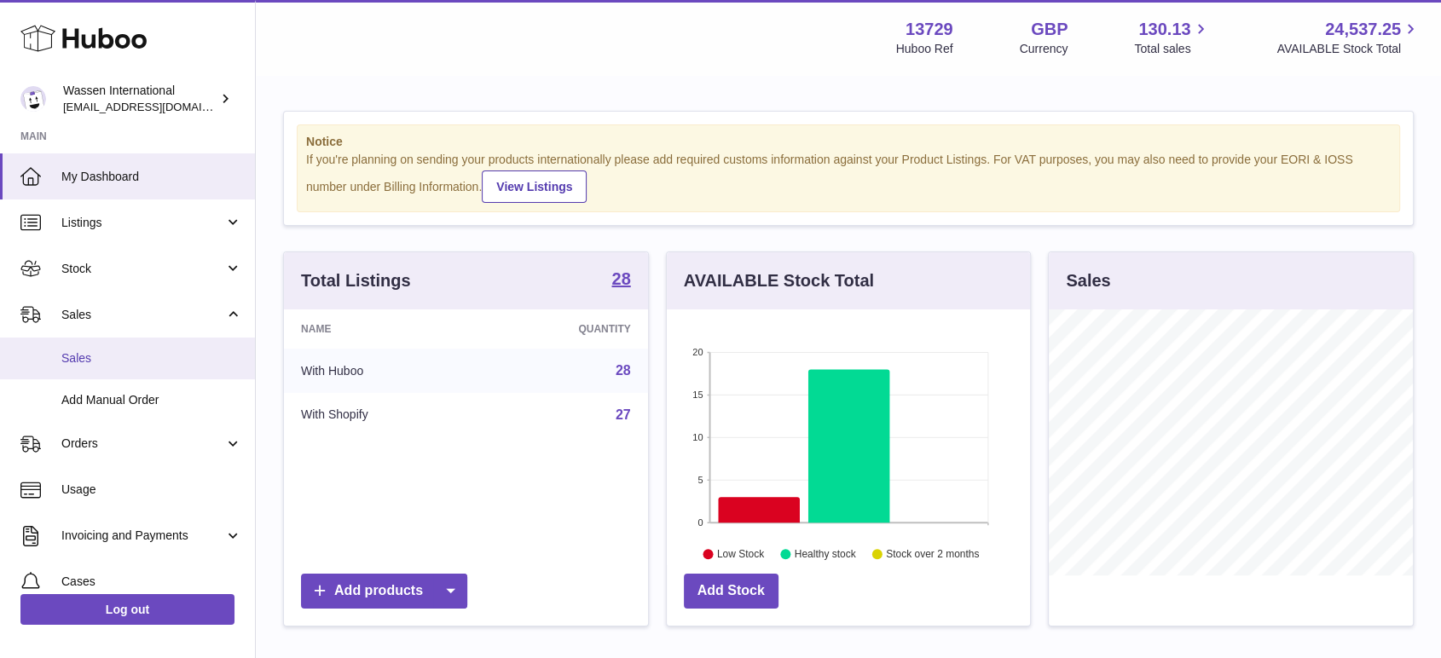  Describe the element at coordinates (1348, 38) in the screenshot. I see `a: 24,537.25 AVAILABLE Stock Total` at that location.